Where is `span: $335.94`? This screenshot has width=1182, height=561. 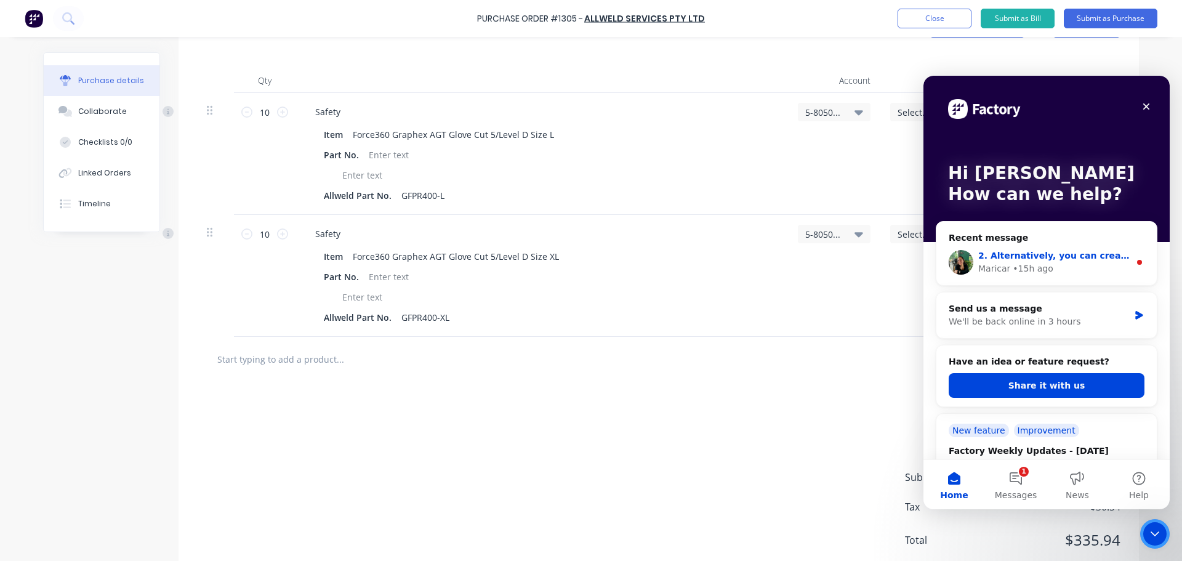 span: $335.94 is located at coordinates (1059, 540).